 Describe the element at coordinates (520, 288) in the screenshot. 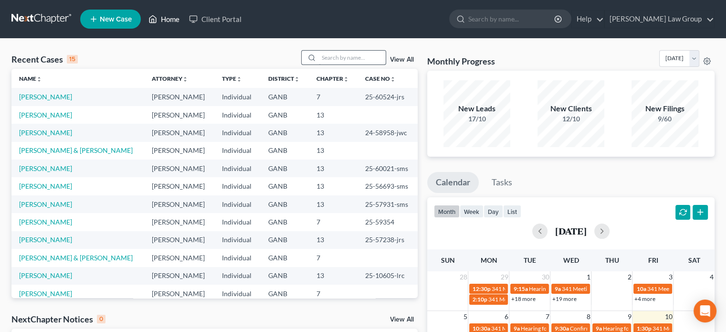

I see `span: 9:15a` at that location.